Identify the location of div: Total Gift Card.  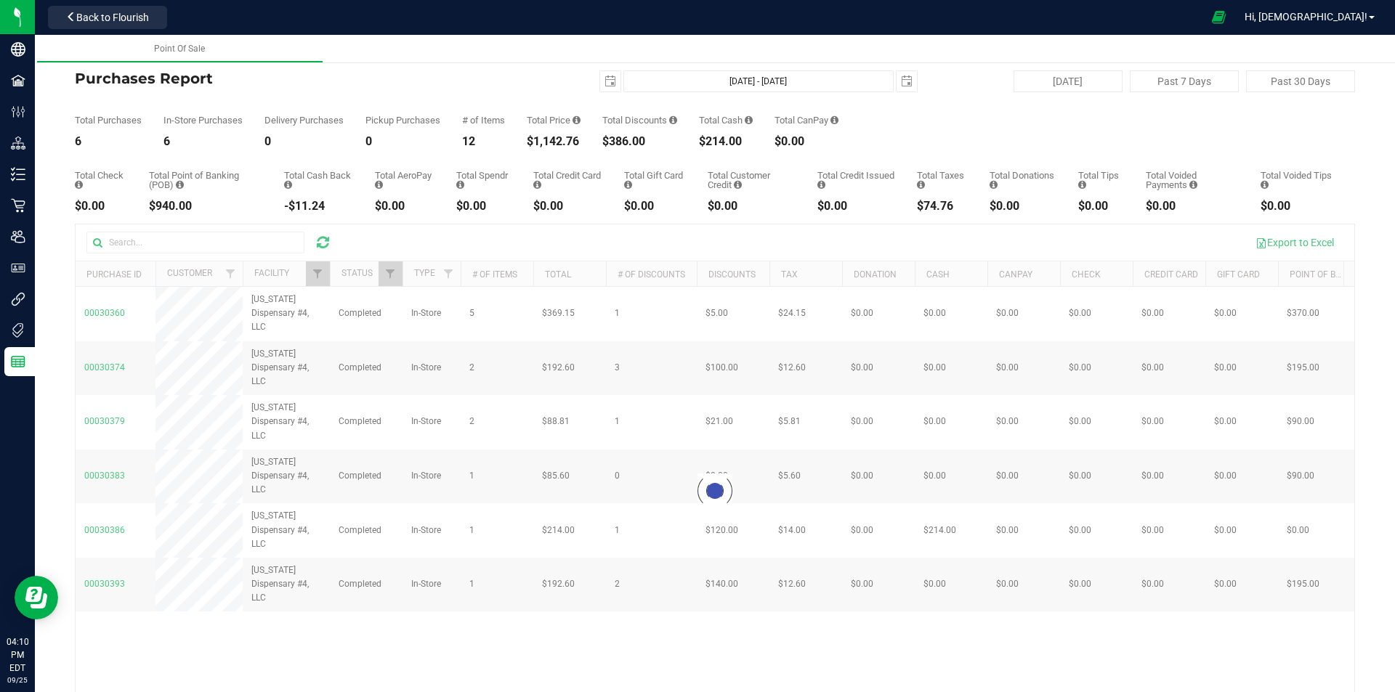
(655, 180).